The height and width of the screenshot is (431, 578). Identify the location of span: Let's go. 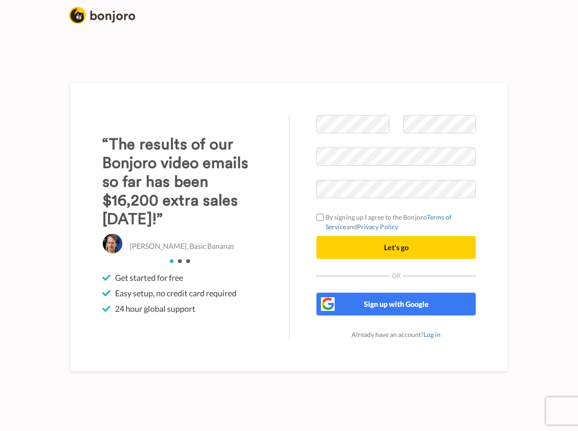
(396, 247).